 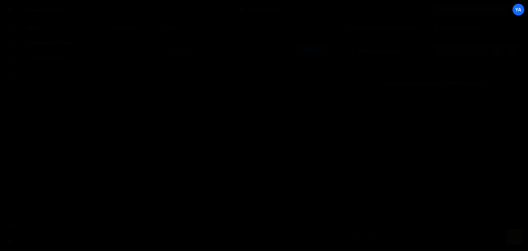 I want to click on div: Javascript files, so click(x=81, y=43).